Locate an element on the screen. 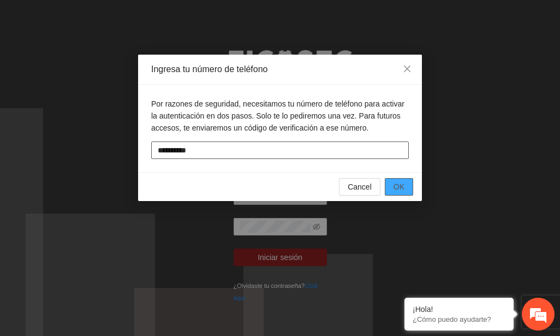 This screenshot has height=336, width=560. div: Minimizar ventana de chat en vivo is located at coordinates (192, 19).